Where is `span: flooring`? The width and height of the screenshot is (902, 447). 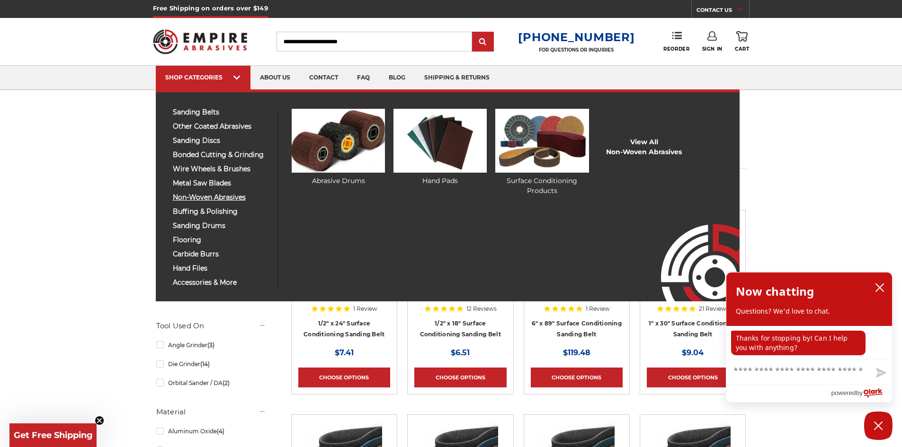 span: flooring is located at coordinates (222, 240).